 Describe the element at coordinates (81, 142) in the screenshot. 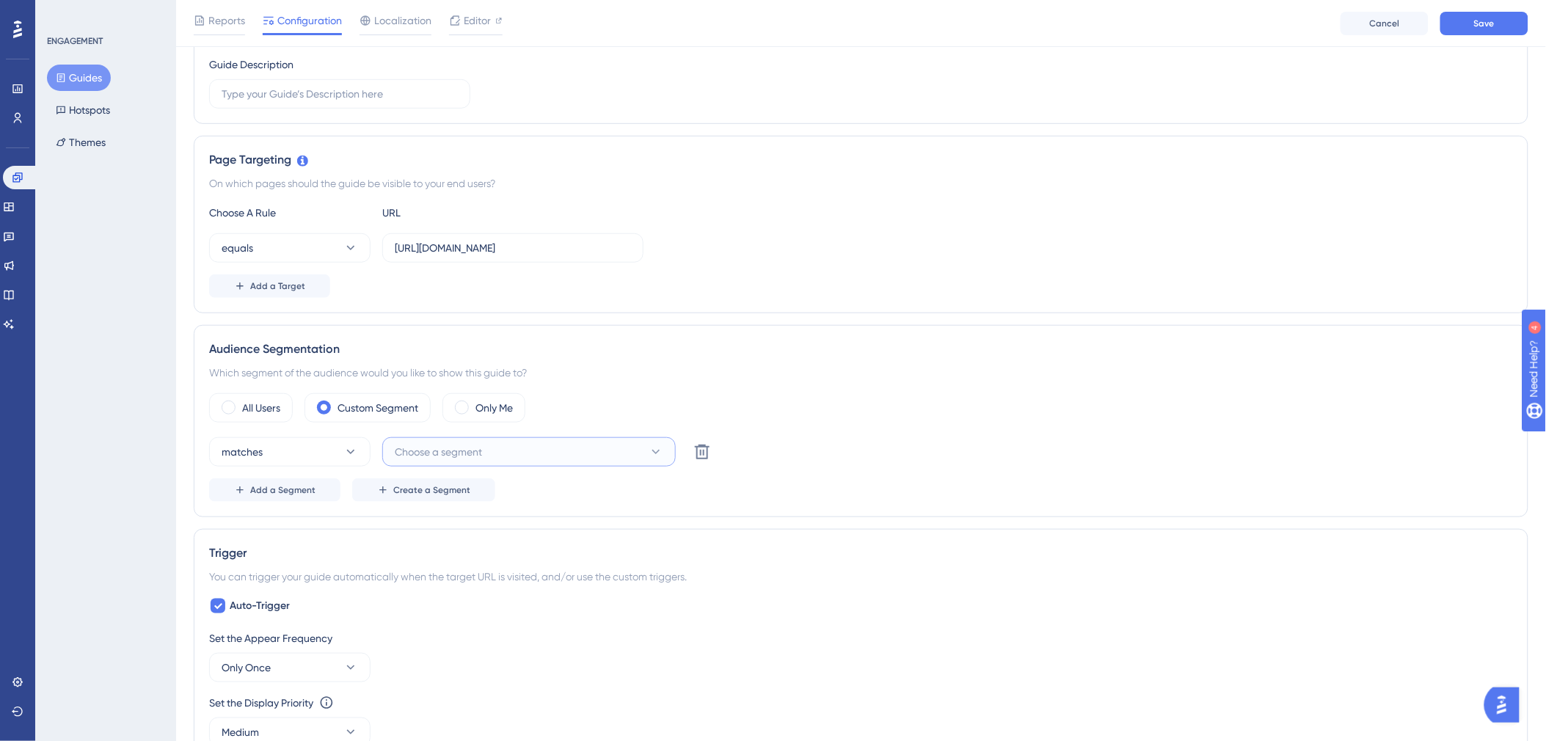

I see `button: Themes` at that location.